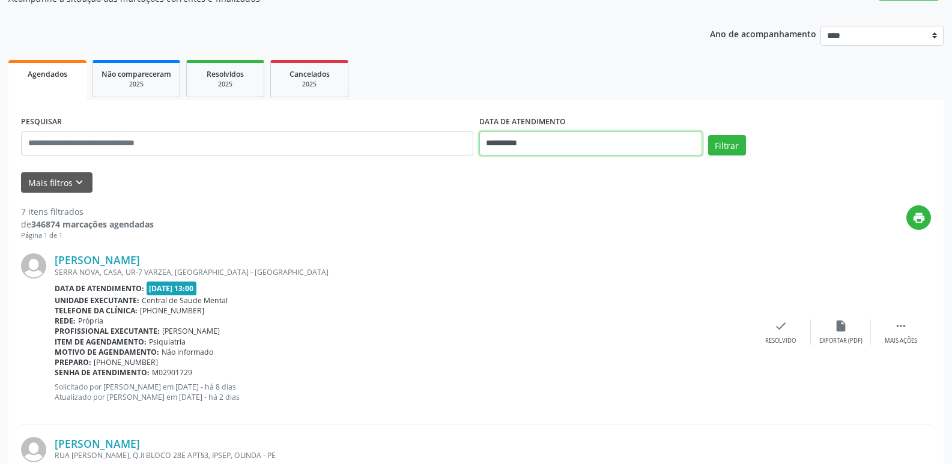  What do you see at coordinates (309, 74) in the screenshot?
I see `span: Cancelados` at bounding box center [309, 74].